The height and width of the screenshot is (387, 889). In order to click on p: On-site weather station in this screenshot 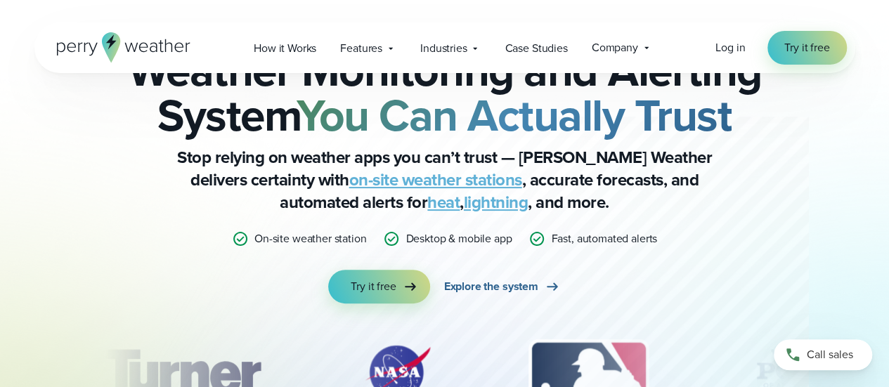, I will do `click(310, 239)`.